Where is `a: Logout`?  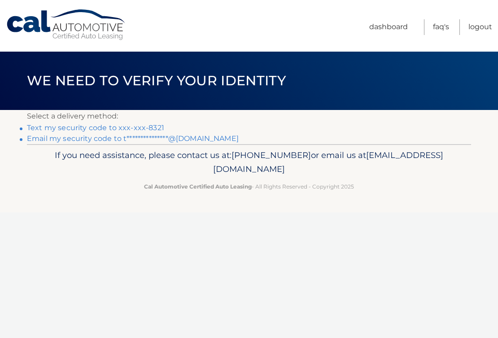 a: Logout is located at coordinates (480, 27).